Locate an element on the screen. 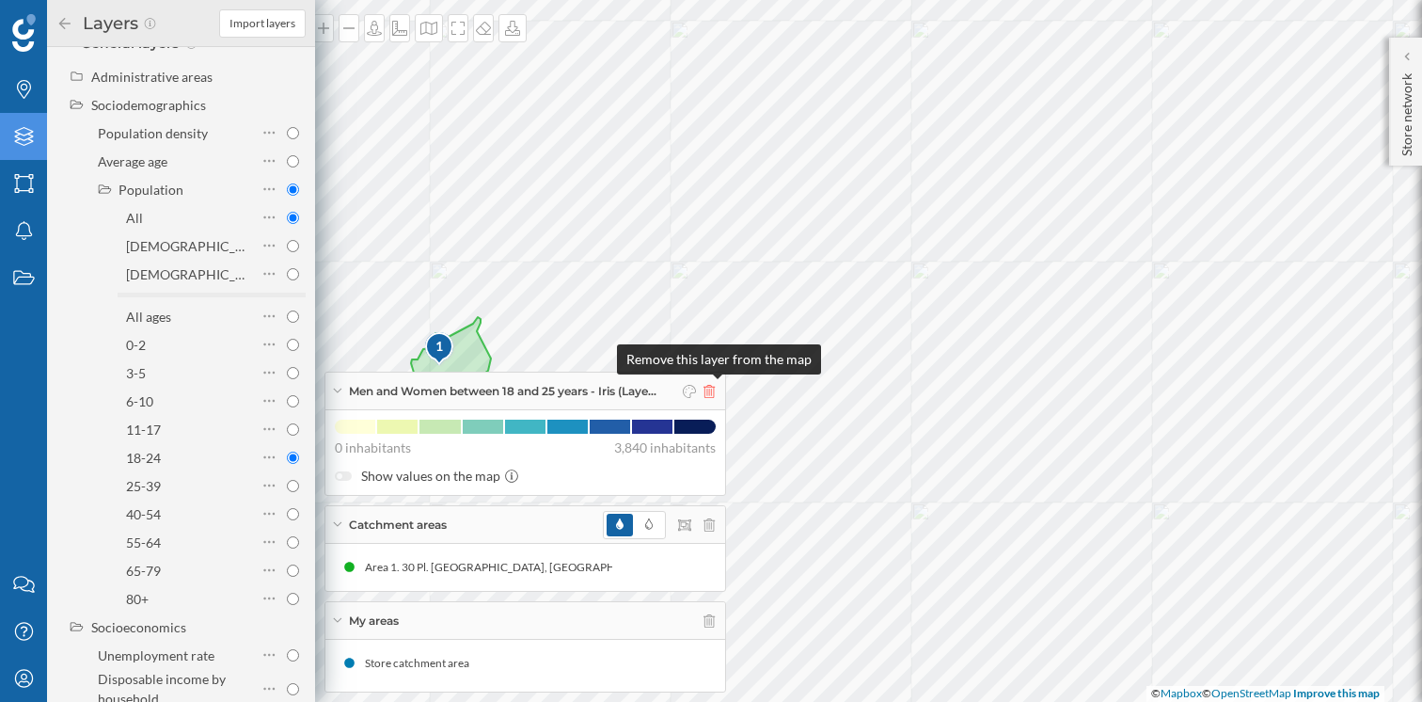 The height and width of the screenshot is (702, 1422). span: My areas is located at coordinates (373, 621).